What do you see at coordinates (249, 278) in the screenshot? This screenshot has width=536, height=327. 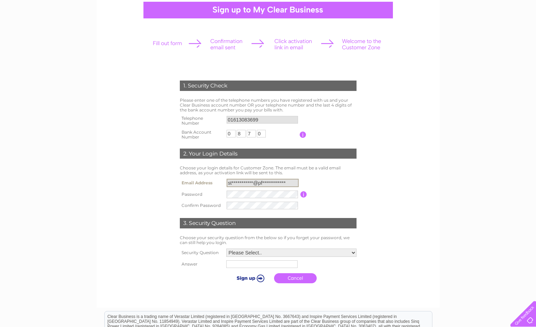 I see `input: Submit` at bounding box center [249, 278].